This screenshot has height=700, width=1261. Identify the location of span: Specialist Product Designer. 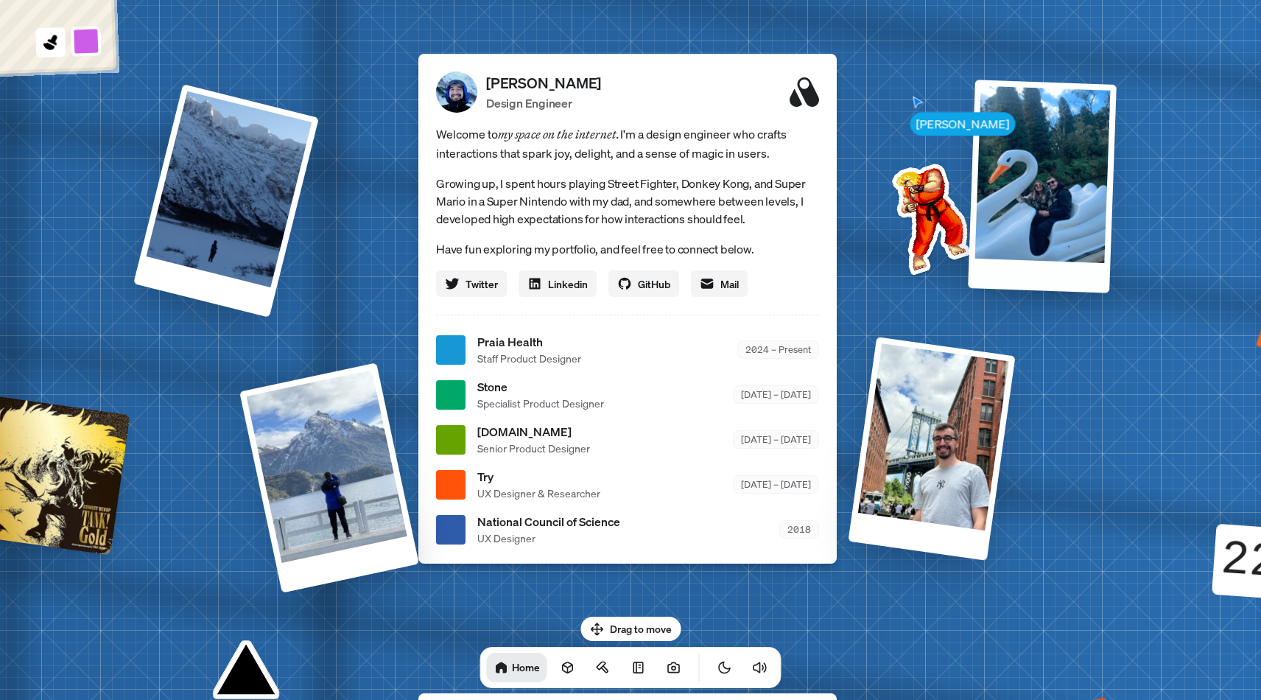
(541, 403).